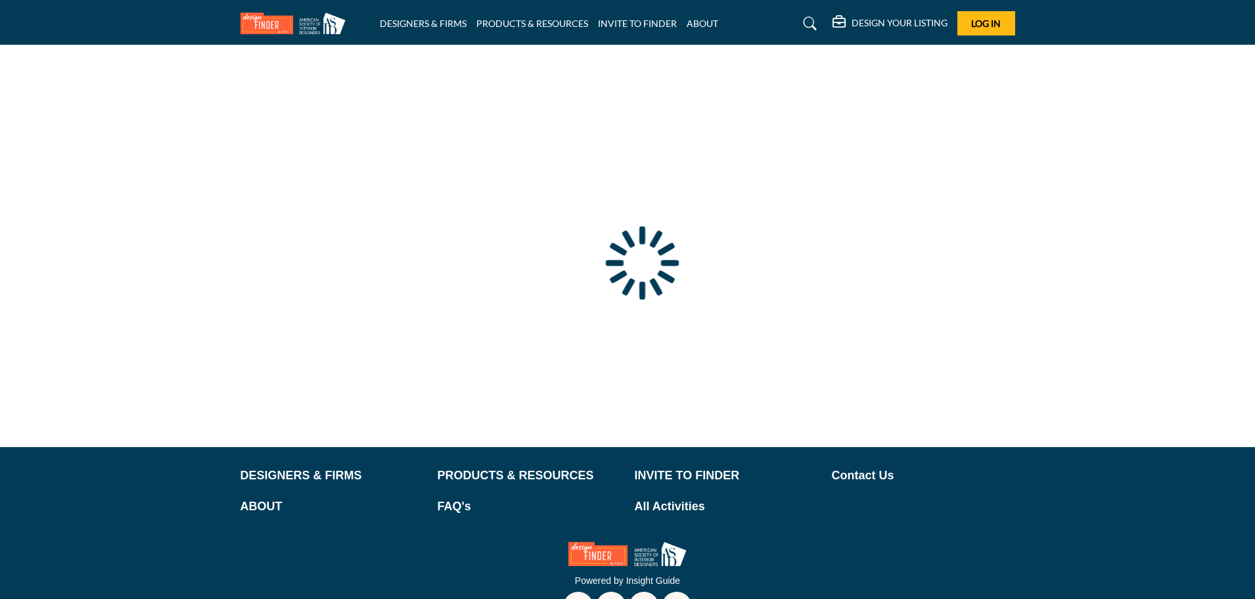 Image resolution: width=1255 pixels, height=599 pixels. I want to click on p: PRODUCTS & RESOURCES, so click(529, 475).